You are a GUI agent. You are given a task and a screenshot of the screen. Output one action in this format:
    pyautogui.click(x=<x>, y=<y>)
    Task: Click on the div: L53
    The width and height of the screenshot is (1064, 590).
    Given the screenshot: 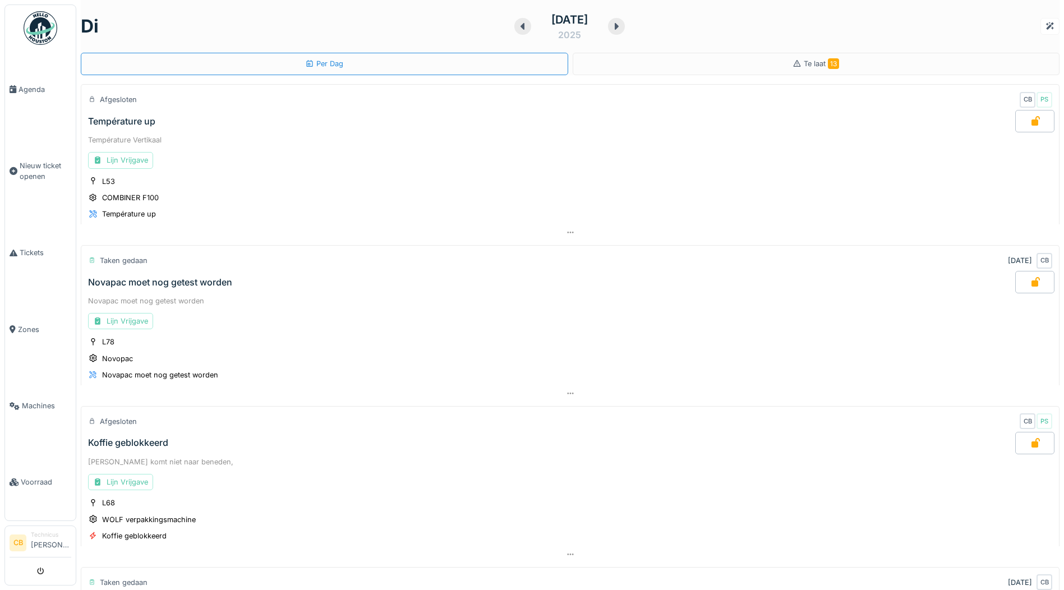 What is the action you would take?
    pyautogui.click(x=108, y=181)
    